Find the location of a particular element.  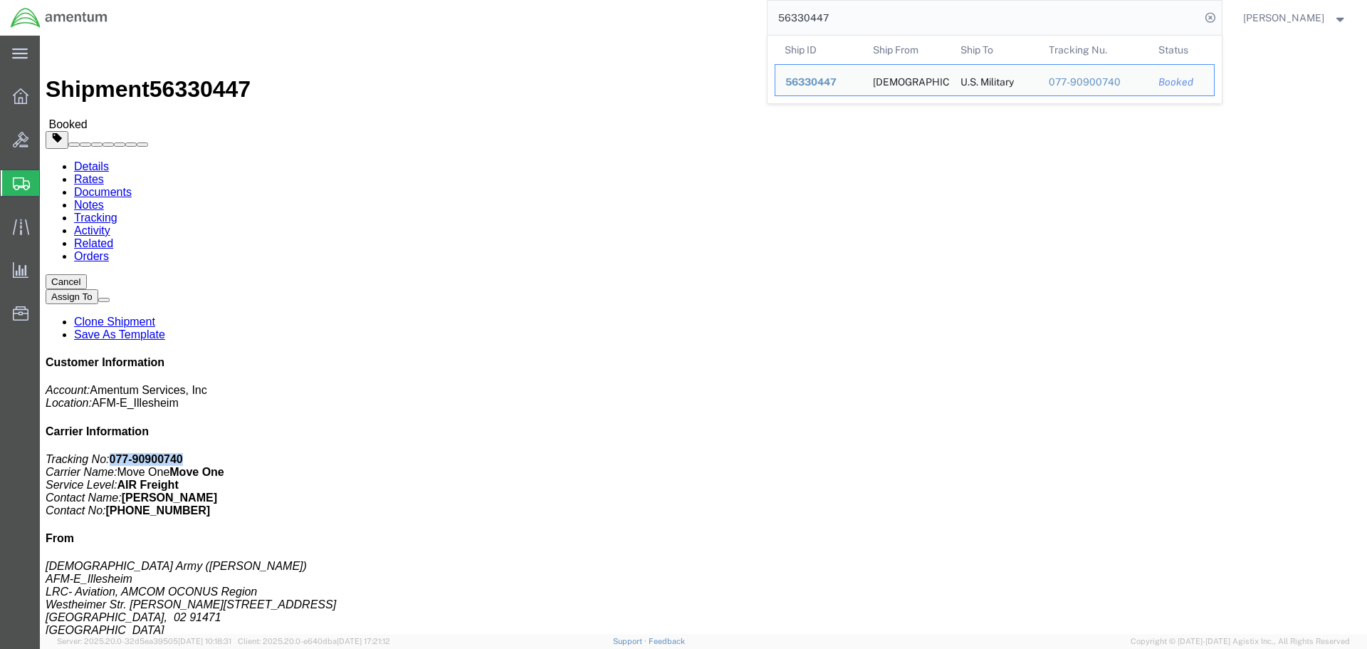

img: logo is located at coordinates (59, 18).